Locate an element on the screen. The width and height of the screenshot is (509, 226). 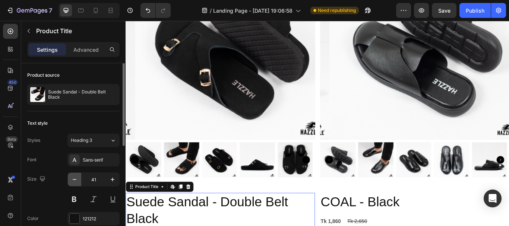
button: Heading 3 is located at coordinates (93, 140).